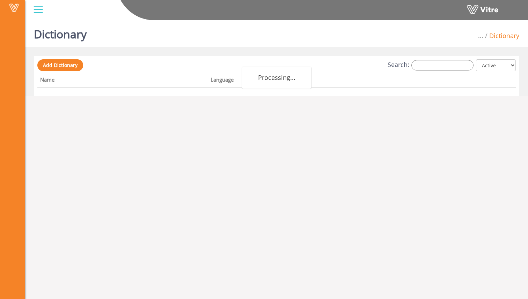 The image size is (528, 299). Describe the element at coordinates (442, 65) in the screenshot. I see `input: Search:` at that location.